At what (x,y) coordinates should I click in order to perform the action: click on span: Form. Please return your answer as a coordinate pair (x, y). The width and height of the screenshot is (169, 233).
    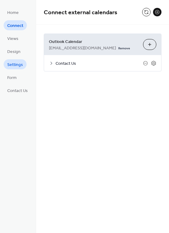
    Looking at the image, I should click on (12, 78).